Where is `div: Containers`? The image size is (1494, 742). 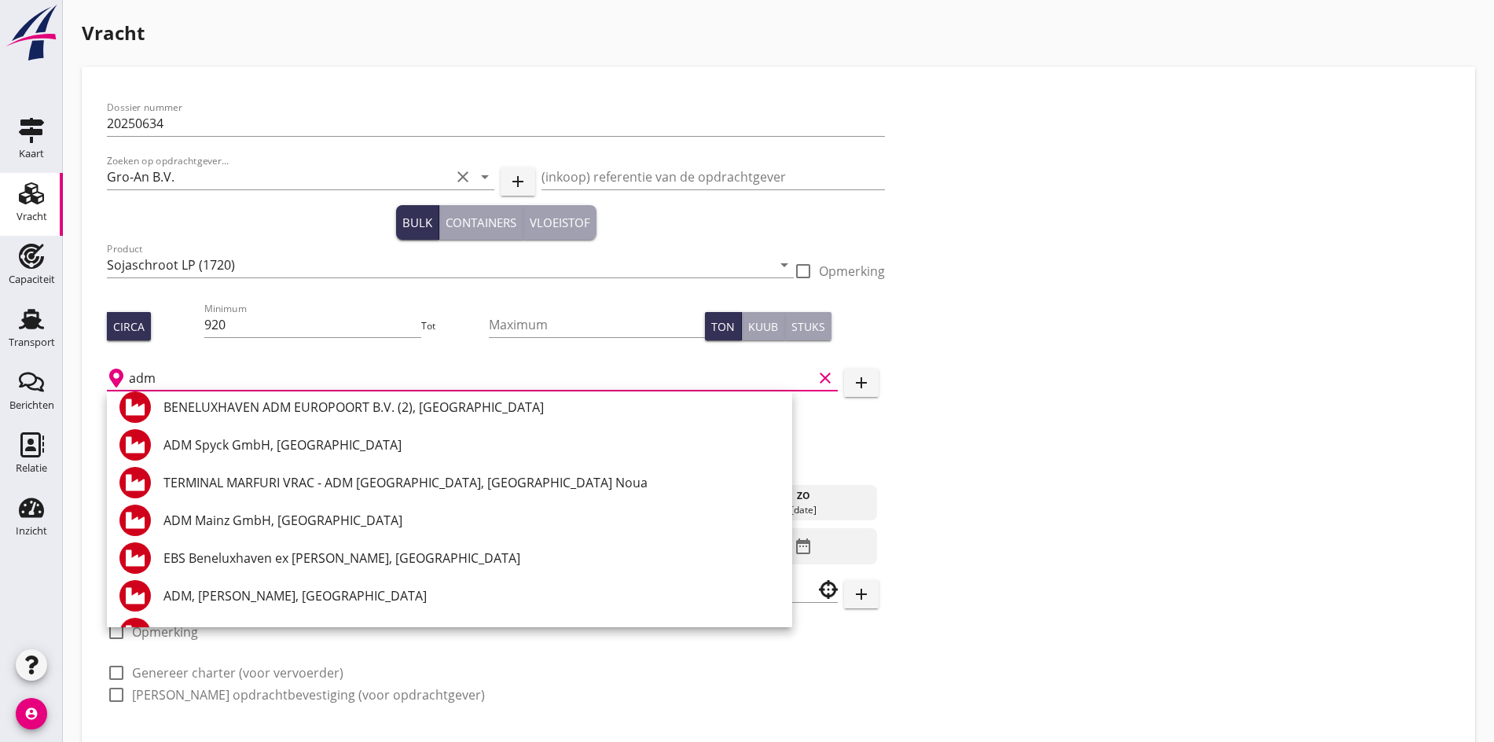
div: Containers is located at coordinates (481, 222).